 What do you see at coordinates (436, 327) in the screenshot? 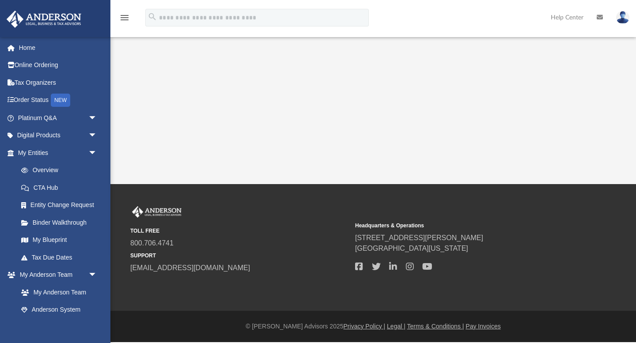
I see `a: Terms & Conditions |` at bounding box center [436, 327].